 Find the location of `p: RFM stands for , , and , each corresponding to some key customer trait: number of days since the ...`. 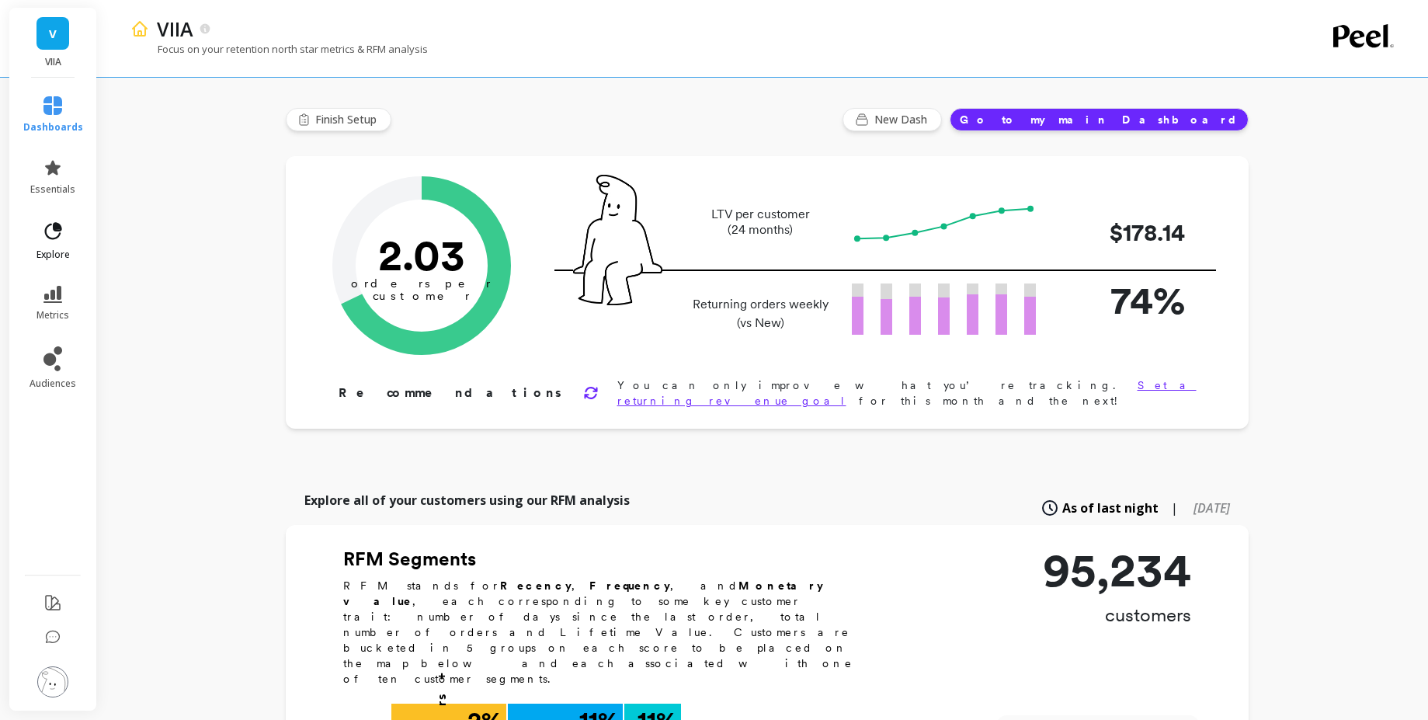

p: RFM stands for , , and , each corresponding to some key customer trait: number of days since the ... is located at coordinates (607, 632).